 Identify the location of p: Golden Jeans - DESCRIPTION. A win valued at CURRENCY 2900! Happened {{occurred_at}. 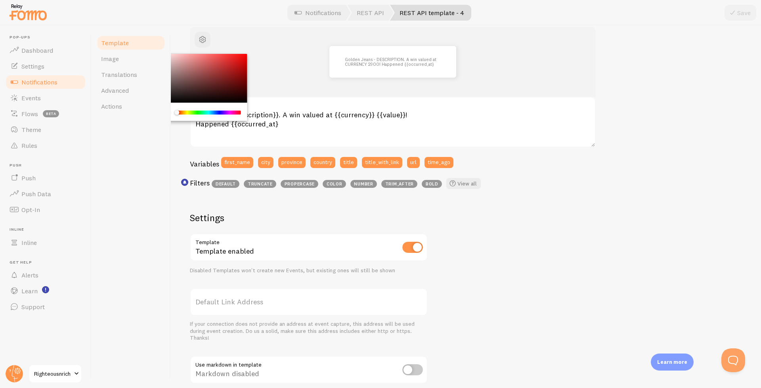
(393, 62).